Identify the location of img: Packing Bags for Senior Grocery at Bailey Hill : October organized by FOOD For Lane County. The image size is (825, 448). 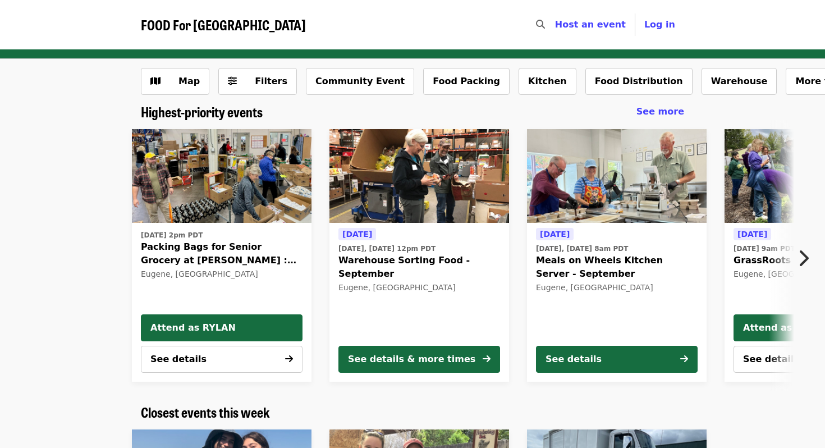
(222, 176).